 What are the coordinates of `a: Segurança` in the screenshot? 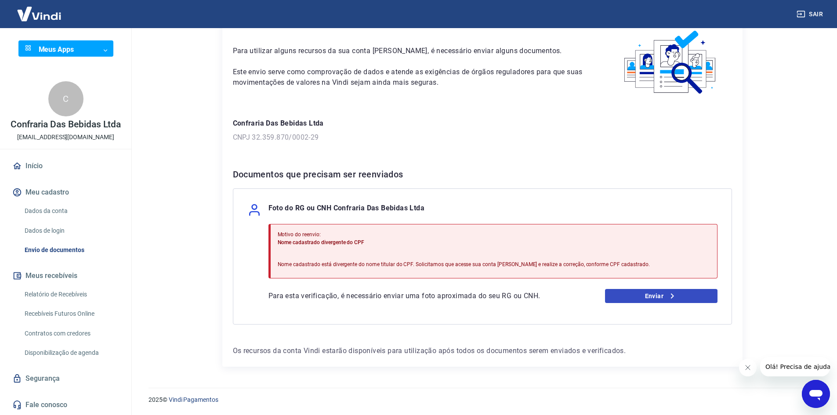 It's located at (65, 379).